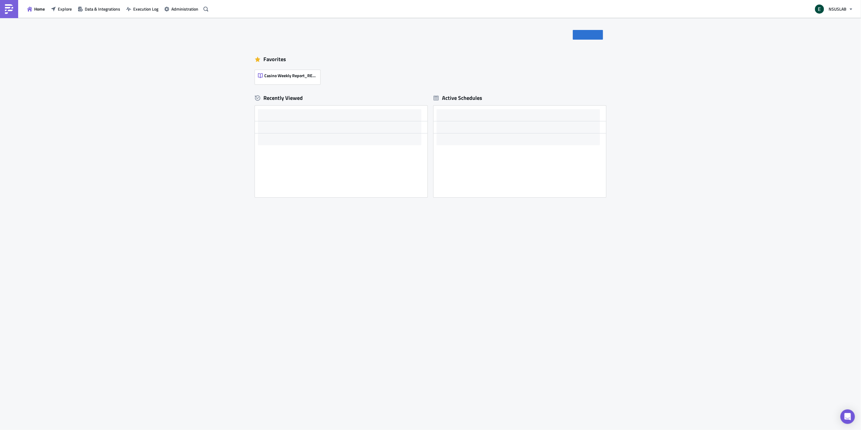  Describe the element at coordinates (289, 76) in the screenshot. I see `a: Casino Weekly Report_REGION` at that location.